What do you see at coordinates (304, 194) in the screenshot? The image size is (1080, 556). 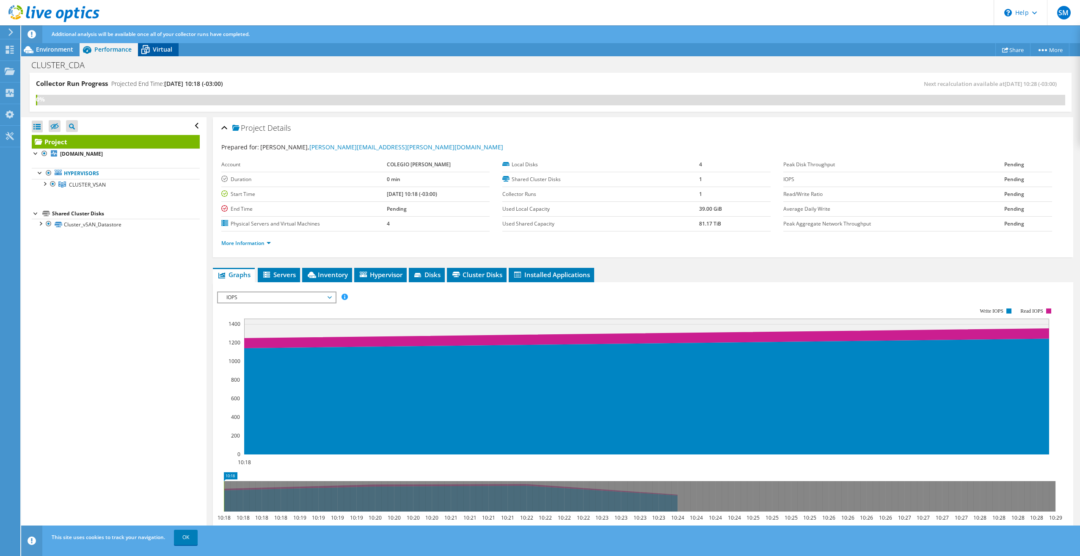 I see `label: Start Time` at bounding box center [304, 194].